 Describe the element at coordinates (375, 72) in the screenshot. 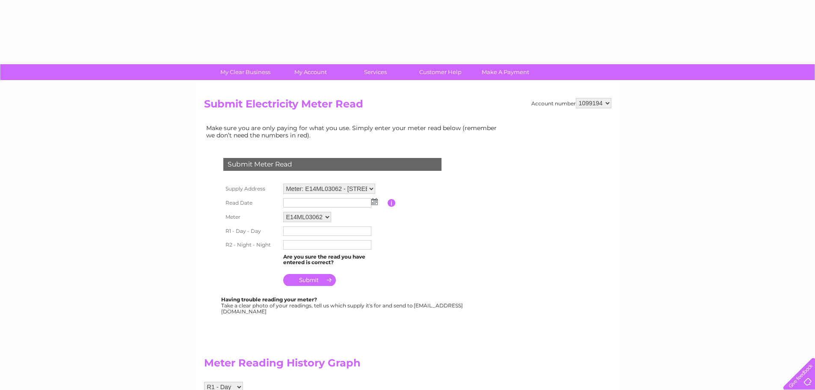

I see `a: Services` at that location.